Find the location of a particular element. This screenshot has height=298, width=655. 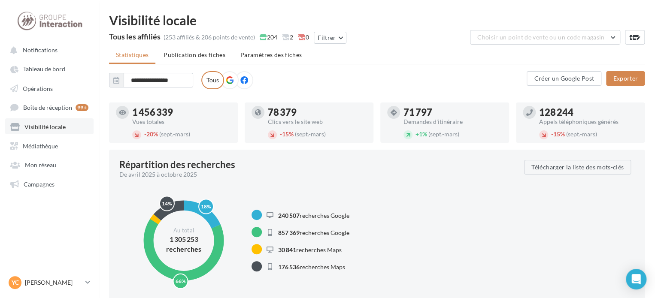

div: (253 affiliés & 206 points de vente) is located at coordinates (209, 37).